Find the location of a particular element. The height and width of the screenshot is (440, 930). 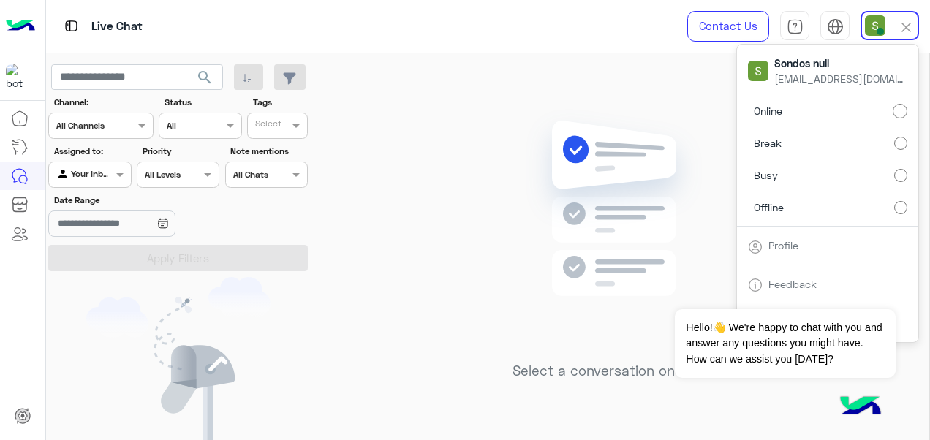

a: Profile is located at coordinates (783, 245).